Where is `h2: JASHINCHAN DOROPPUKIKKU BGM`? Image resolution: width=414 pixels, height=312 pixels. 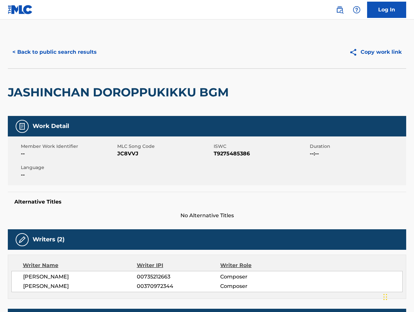 h2: JASHINCHAN DOROPPUKIKKU BGM is located at coordinates (120, 92).